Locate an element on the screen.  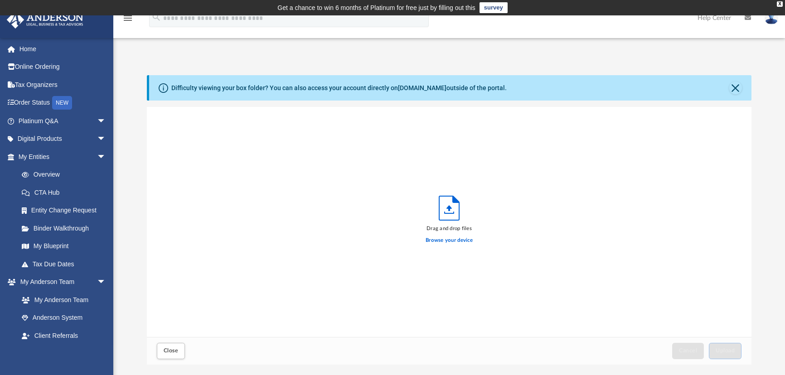
div: NEW is located at coordinates (62, 103).